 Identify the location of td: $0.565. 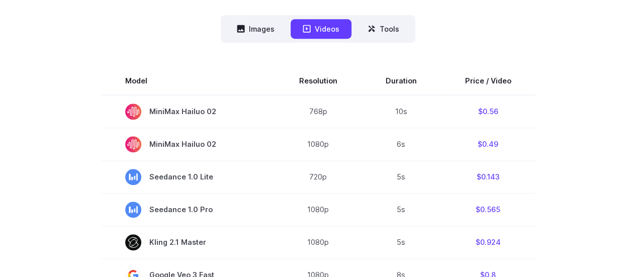
(488, 209).